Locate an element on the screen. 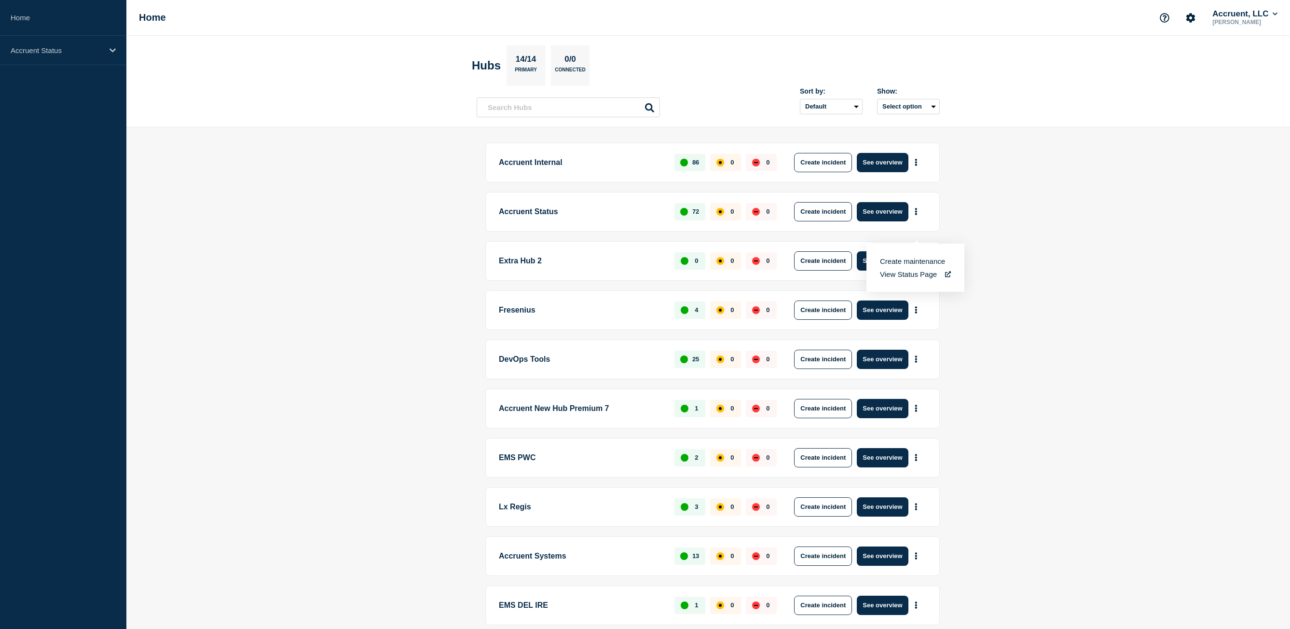 This screenshot has height=629, width=1290. button: Account settings is located at coordinates (1190, 18).